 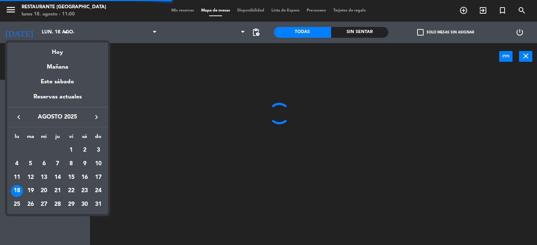 What do you see at coordinates (71, 164) in the screenshot?
I see `td: 8 de agosto de 2025` at bounding box center [71, 164].